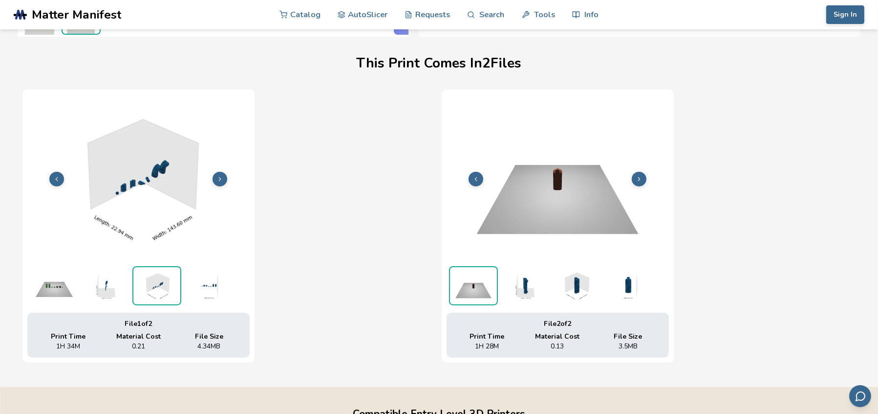 Image resolution: width=878 pixels, height=414 pixels. Describe the element at coordinates (557, 346) in the screenshot. I see `span: 0.13` at that location.